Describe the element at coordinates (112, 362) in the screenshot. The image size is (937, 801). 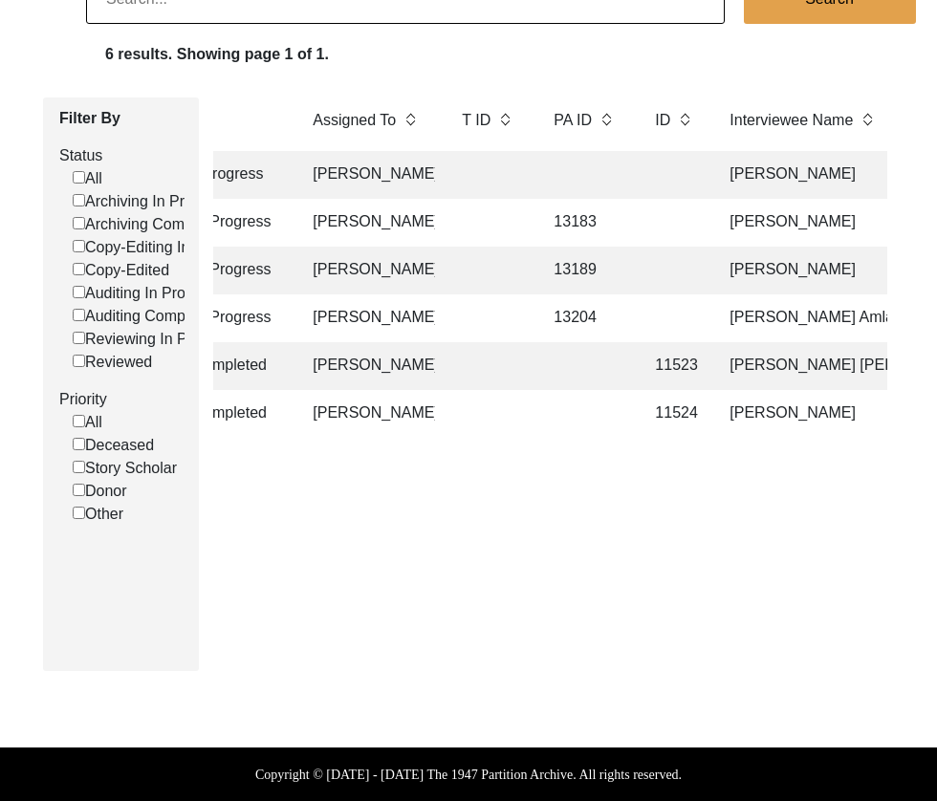
I see `label: Reviewed` at that location.